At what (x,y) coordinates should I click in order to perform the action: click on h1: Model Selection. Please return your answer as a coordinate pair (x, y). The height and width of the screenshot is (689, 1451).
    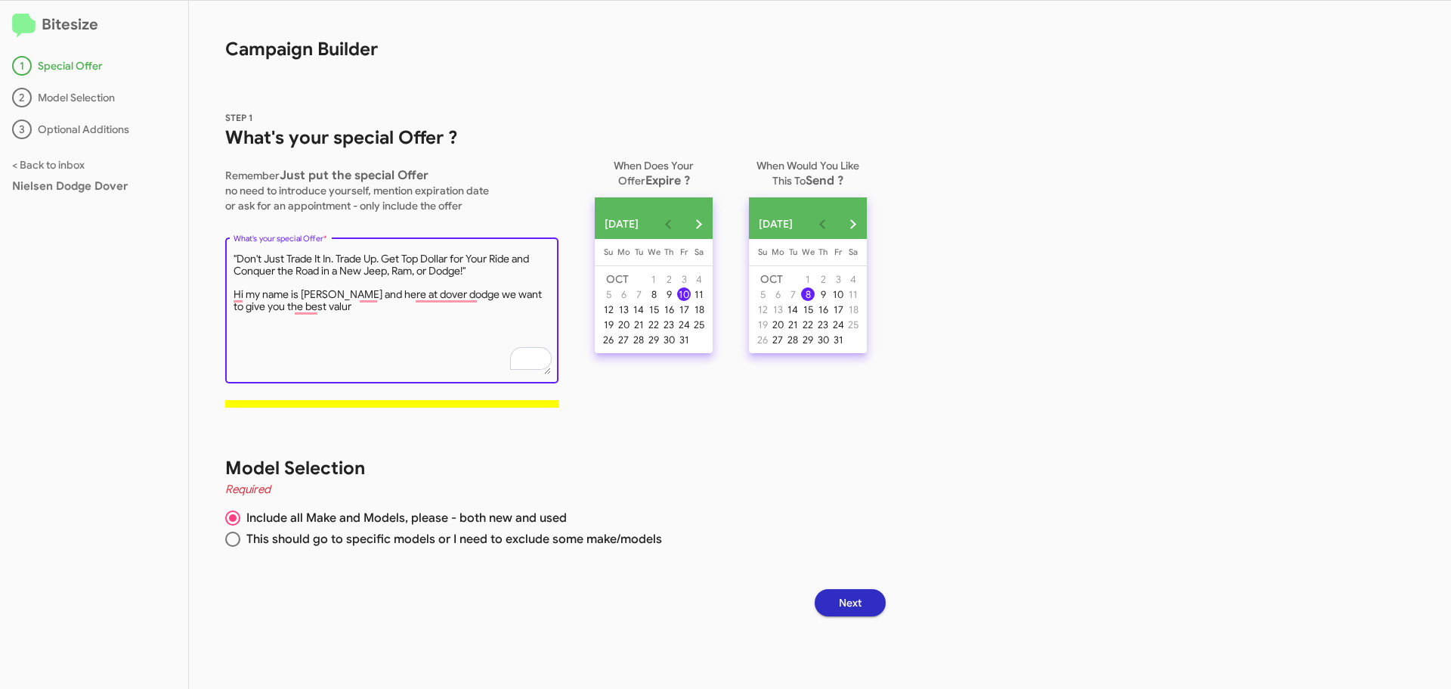
    Looking at the image, I should click on (540, 468).